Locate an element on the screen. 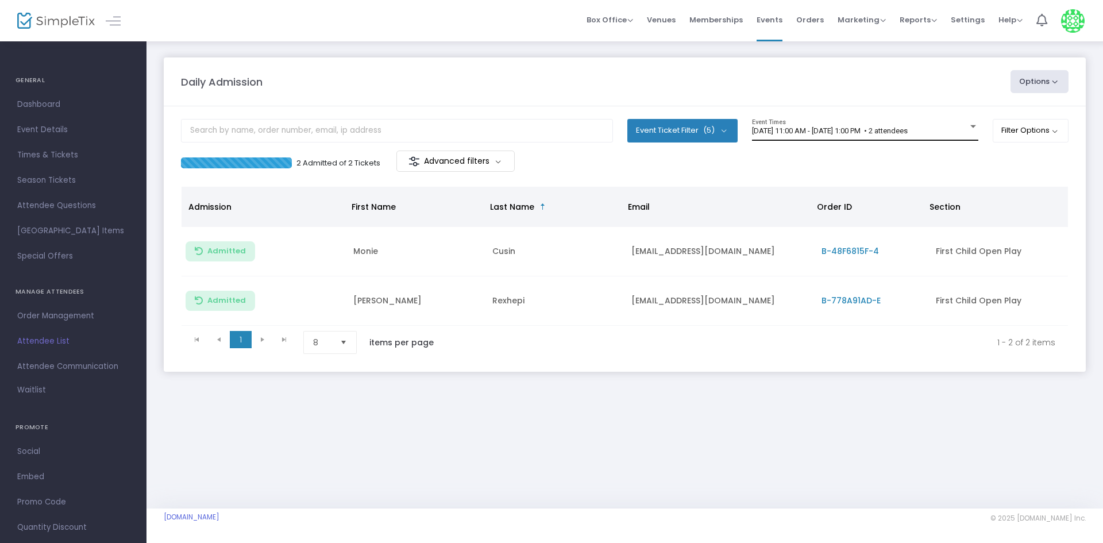 The width and height of the screenshot is (1103, 543). span: B-778A91AD-E is located at coordinates (851, 301).